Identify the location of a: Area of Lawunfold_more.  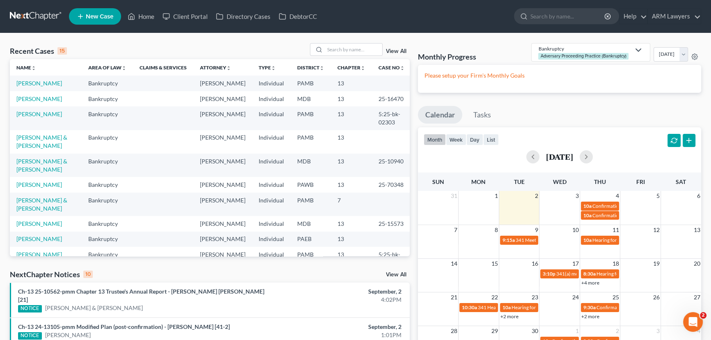
(107, 67).